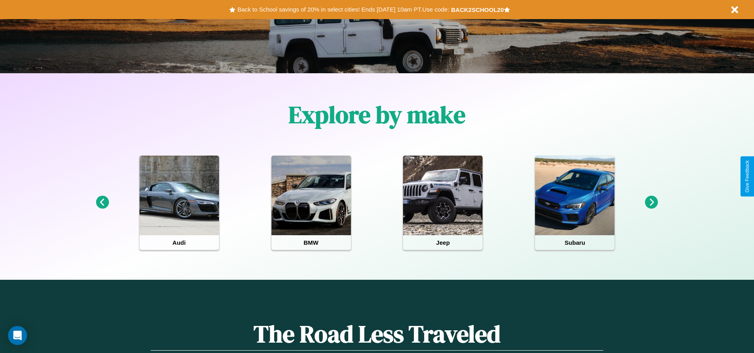 This screenshot has height=353, width=754. What do you see at coordinates (747, 176) in the screenshot?
I see `div: Give Feedback` at bounding box center [747, 176].